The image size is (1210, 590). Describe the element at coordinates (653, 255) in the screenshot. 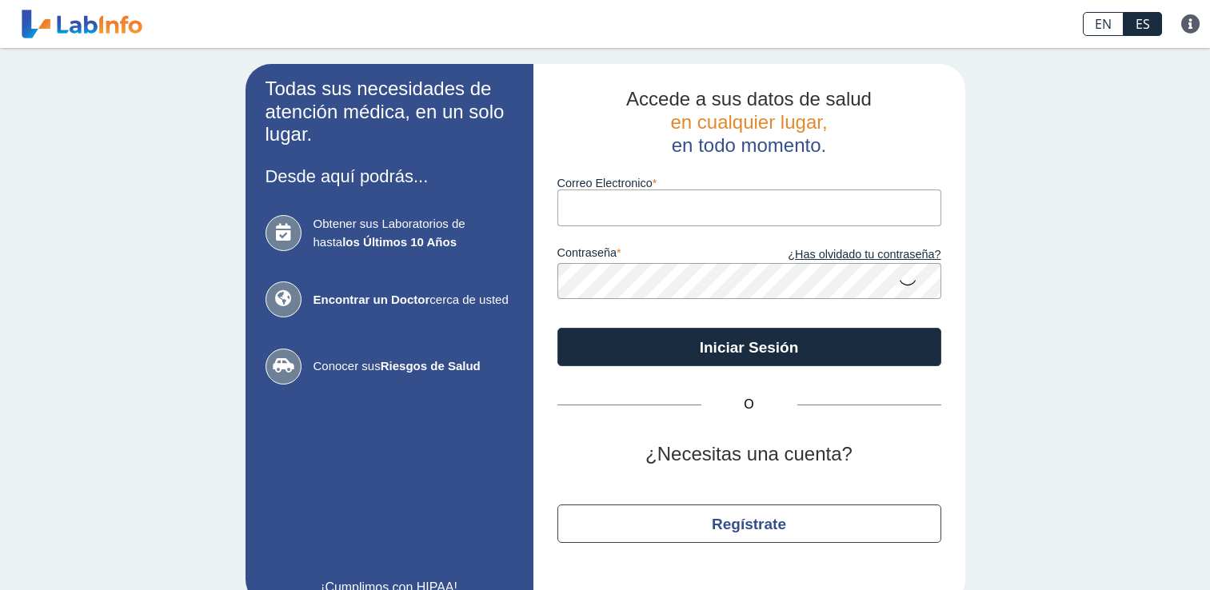

I see `label: contraseña` at that location.